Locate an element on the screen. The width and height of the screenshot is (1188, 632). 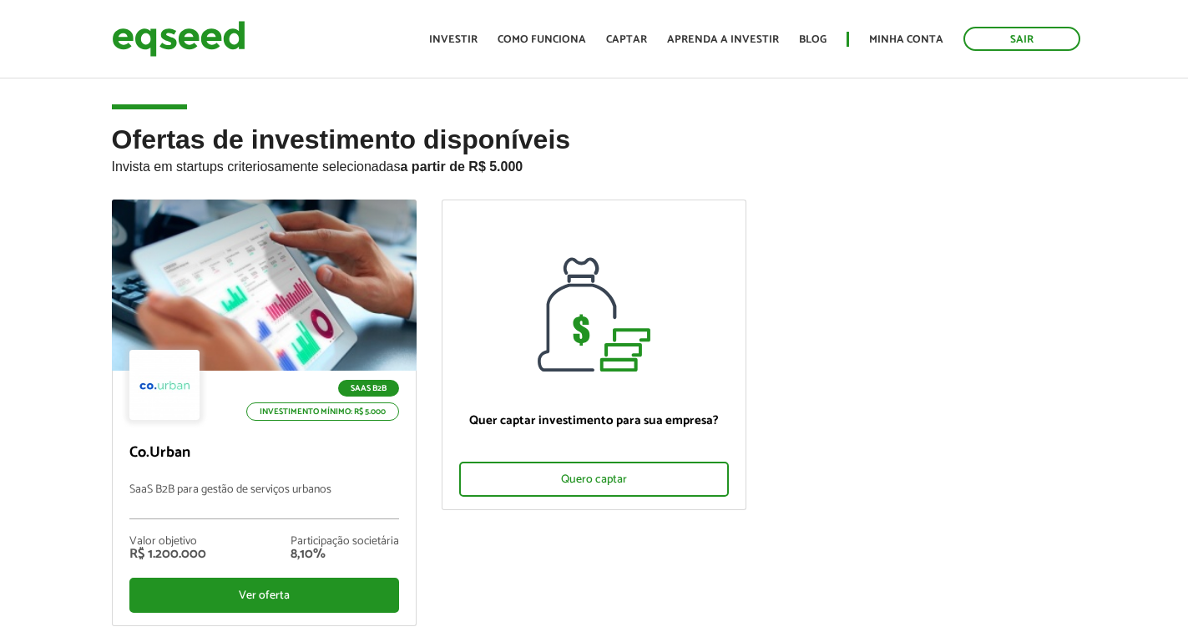
p: Co.Urban is located at coordinates (264, 453).